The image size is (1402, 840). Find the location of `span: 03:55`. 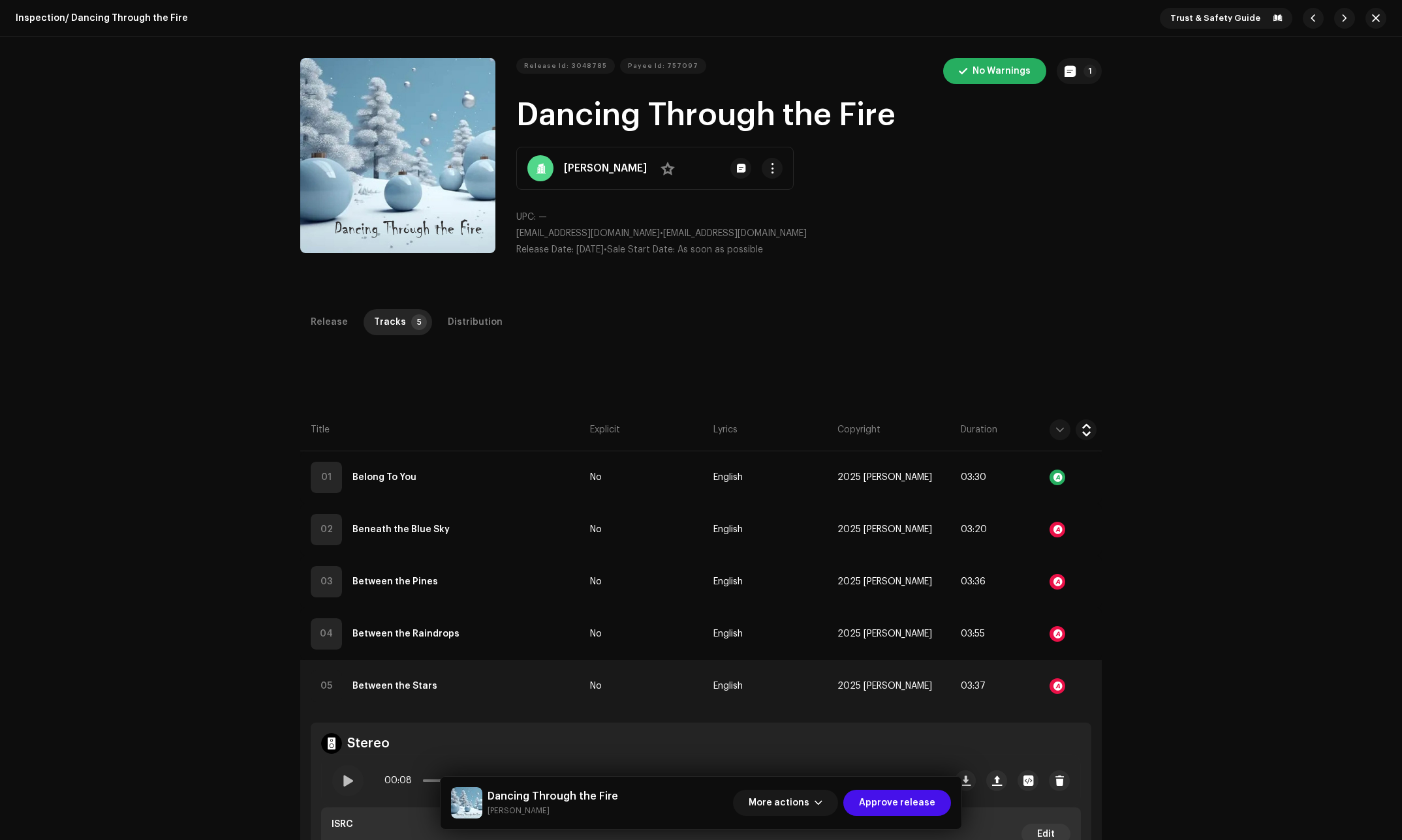

span: 03:55 is located at coordinates (973, 635).